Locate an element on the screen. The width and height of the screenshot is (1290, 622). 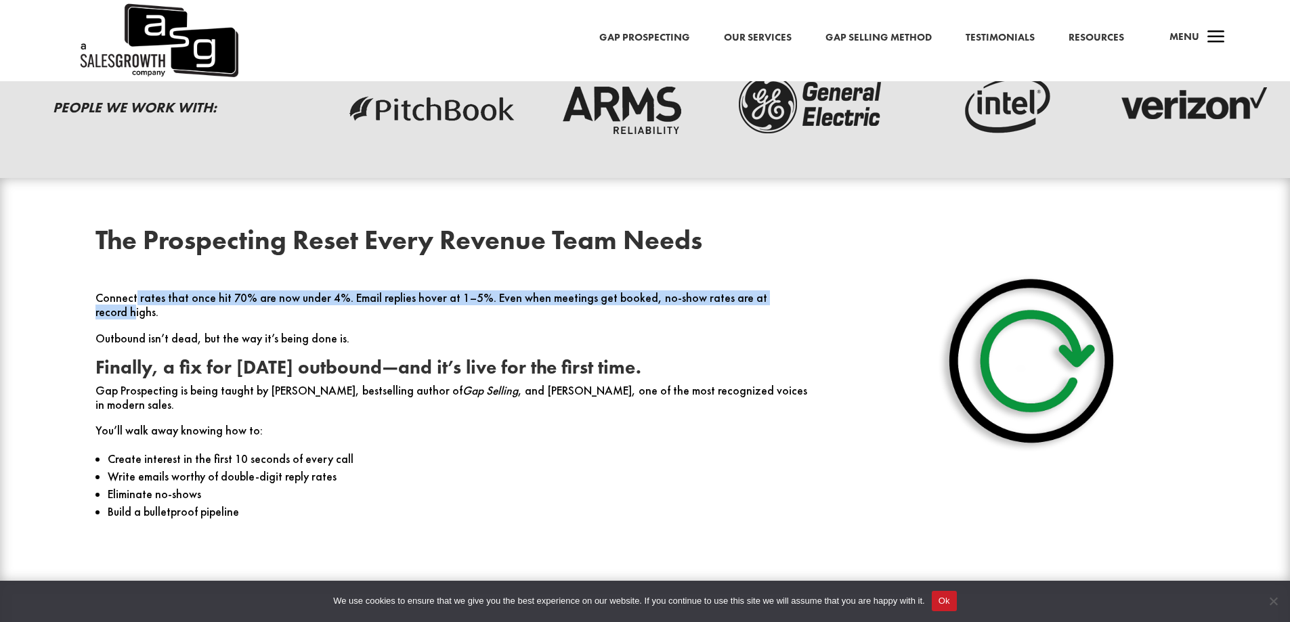
img: Reset Flat Shadow is located at coordinates (1031, 362).